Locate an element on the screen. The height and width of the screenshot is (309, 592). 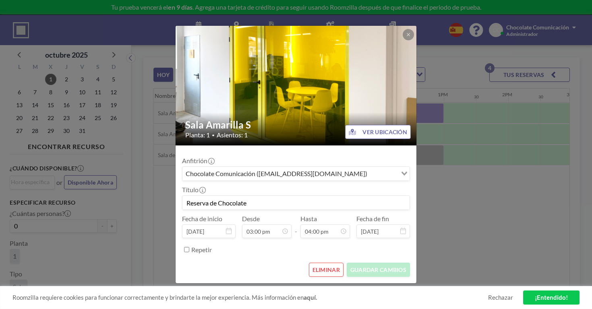
label: Título is located at coordinates (193, 190).